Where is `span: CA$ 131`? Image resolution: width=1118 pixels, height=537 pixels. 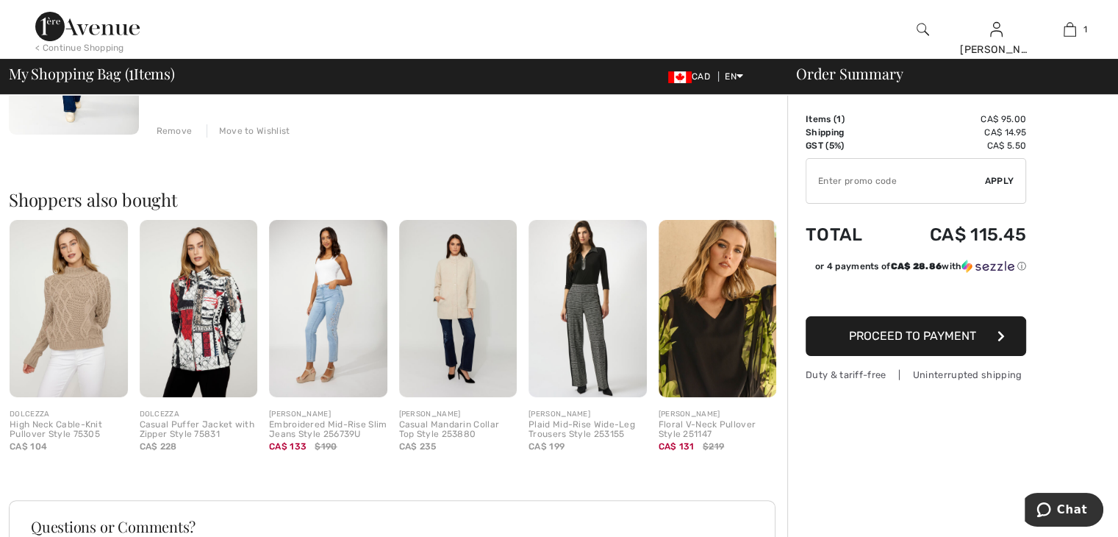 span: CA$ 131 is located at coordinates (676, 446).